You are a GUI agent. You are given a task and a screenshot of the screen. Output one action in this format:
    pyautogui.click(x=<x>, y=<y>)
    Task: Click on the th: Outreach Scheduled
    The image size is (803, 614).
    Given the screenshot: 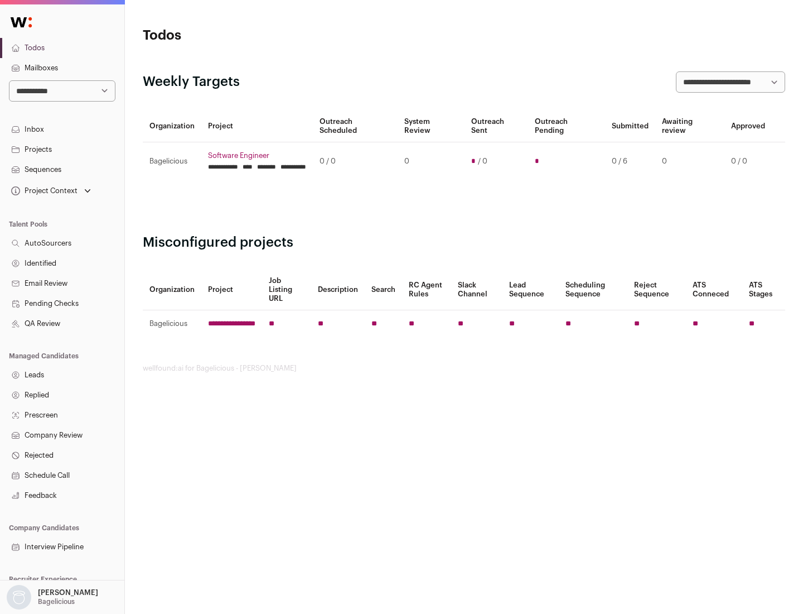 What is the action you would take?
    pyautogui.click(x=355, y=126)
    